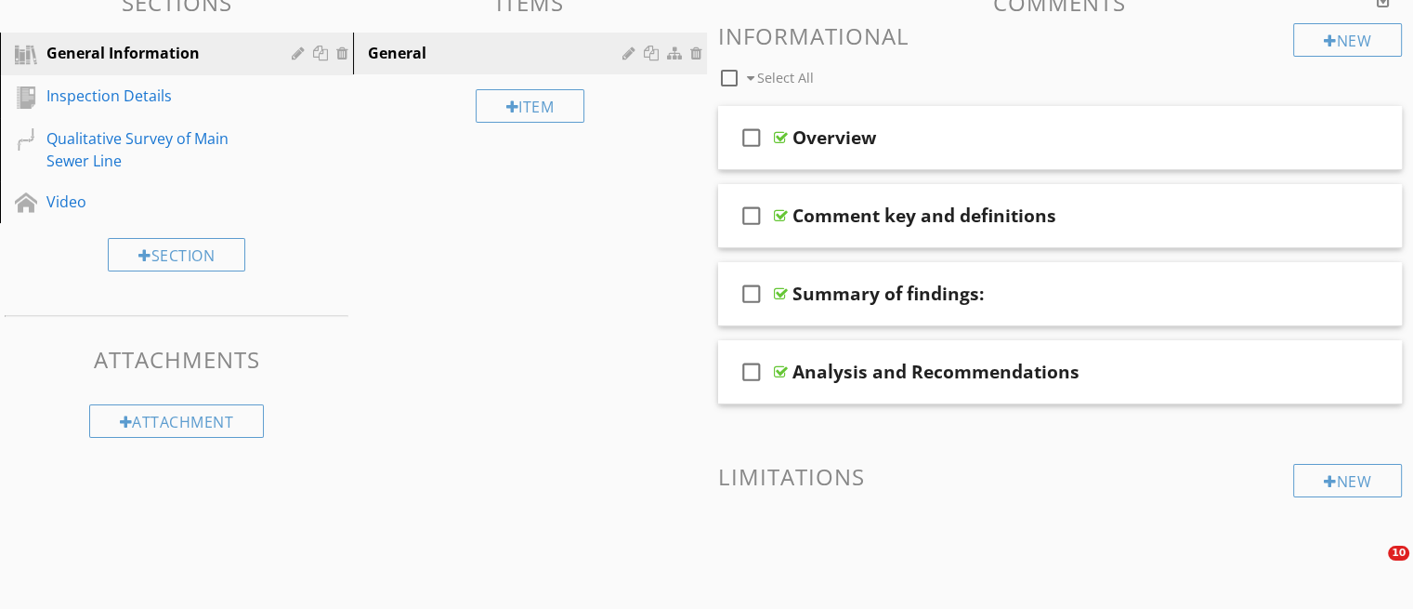  I want to click on div: General Information, so click(155, 53).